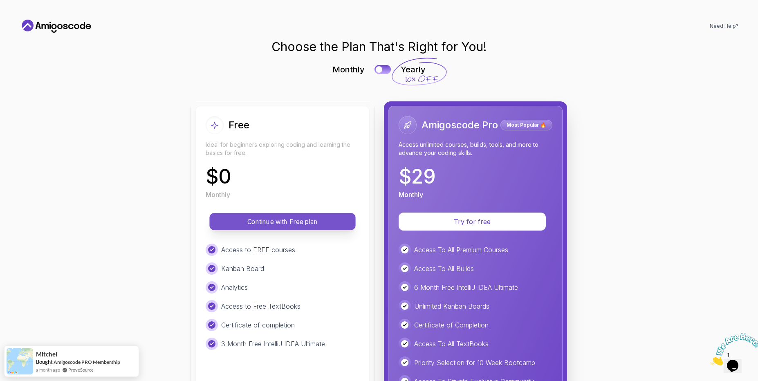 The height and width of the screenshot is (381, 758). I want to click on p: Continue with Free plan, so click(283, 222).